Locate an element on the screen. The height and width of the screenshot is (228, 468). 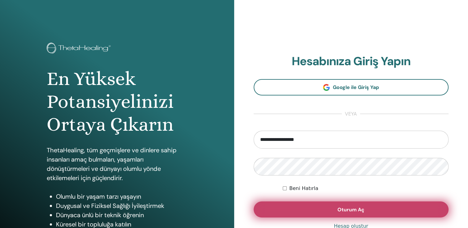
h1: En Yüksek Potansiyelinizi Ortaya Çıkarın is located at coordinates (117, 102).